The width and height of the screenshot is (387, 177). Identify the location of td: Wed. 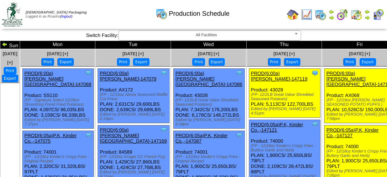
(209, 45).